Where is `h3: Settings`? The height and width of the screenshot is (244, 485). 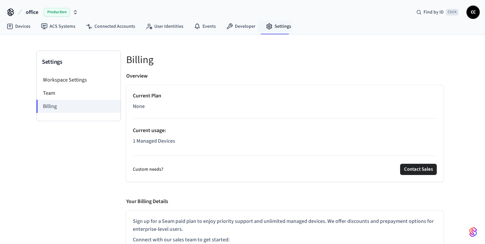
h3: Settings is located at coordinates (79, 62).